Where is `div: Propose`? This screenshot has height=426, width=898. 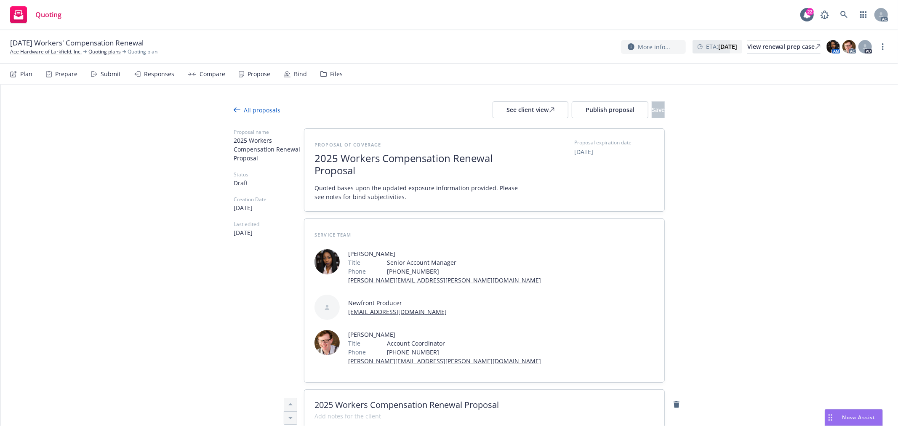
div: Propose is located at coordinates (259, 74).